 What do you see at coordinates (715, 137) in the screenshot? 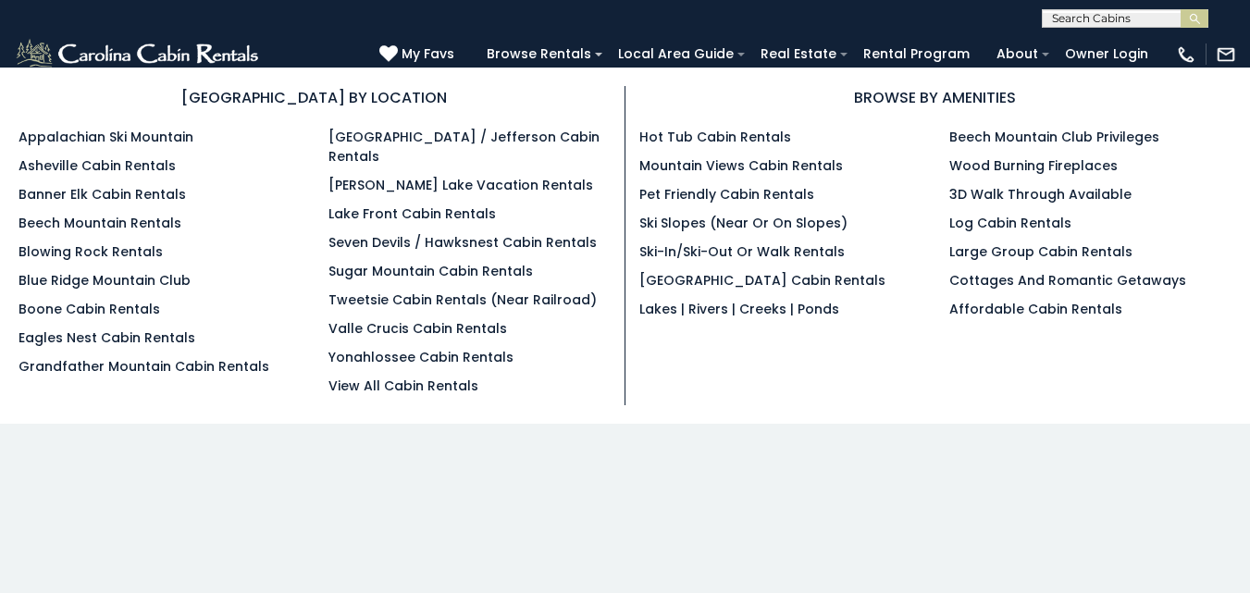
I see `a: Hot Tub Cabin Rentals` at bounding box center [715, 137].